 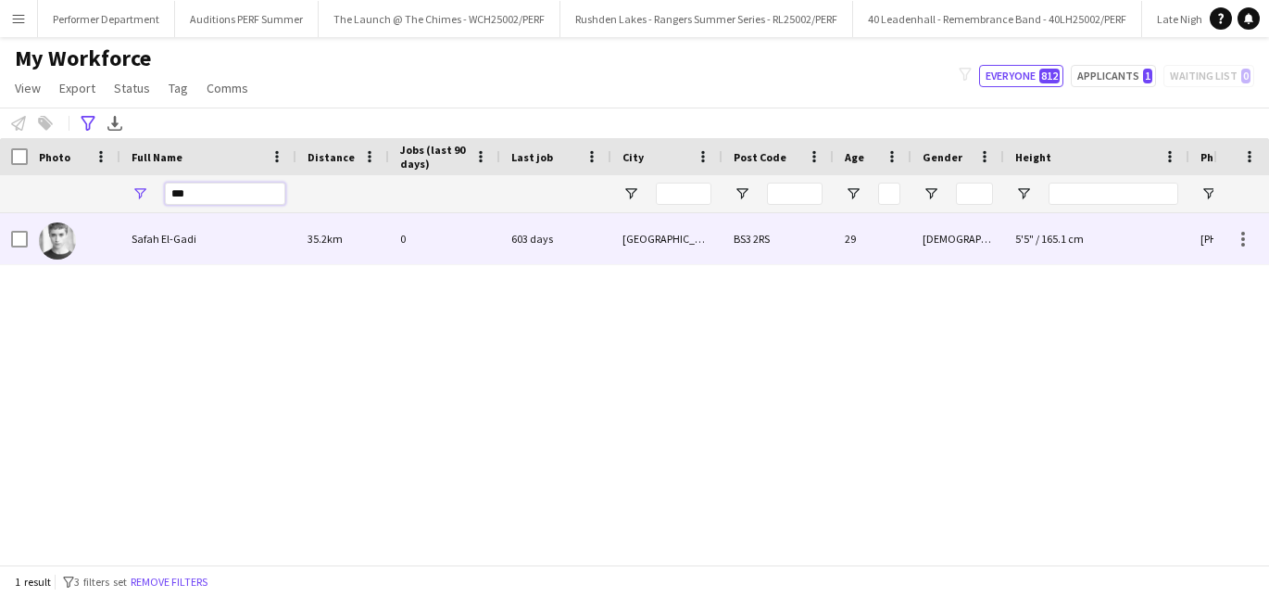 I want to click on input: Gender Filter Input, so click(x=974, y=194).